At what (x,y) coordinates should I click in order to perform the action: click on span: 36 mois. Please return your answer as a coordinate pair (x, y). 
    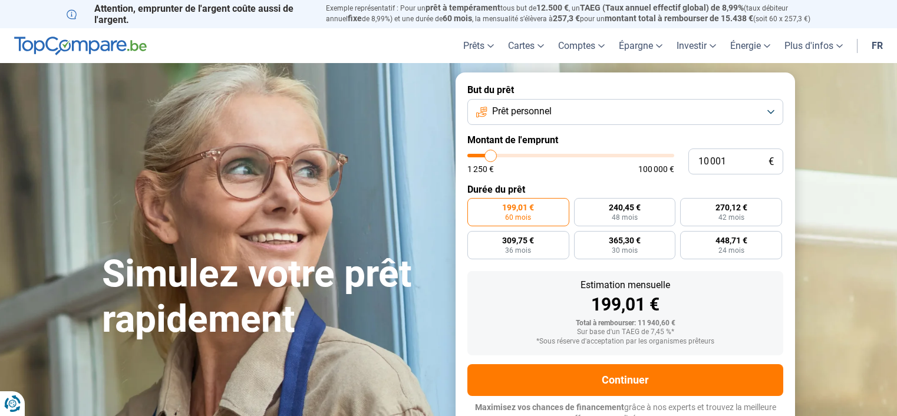
    Looking at the image, I should click on (518, 250).